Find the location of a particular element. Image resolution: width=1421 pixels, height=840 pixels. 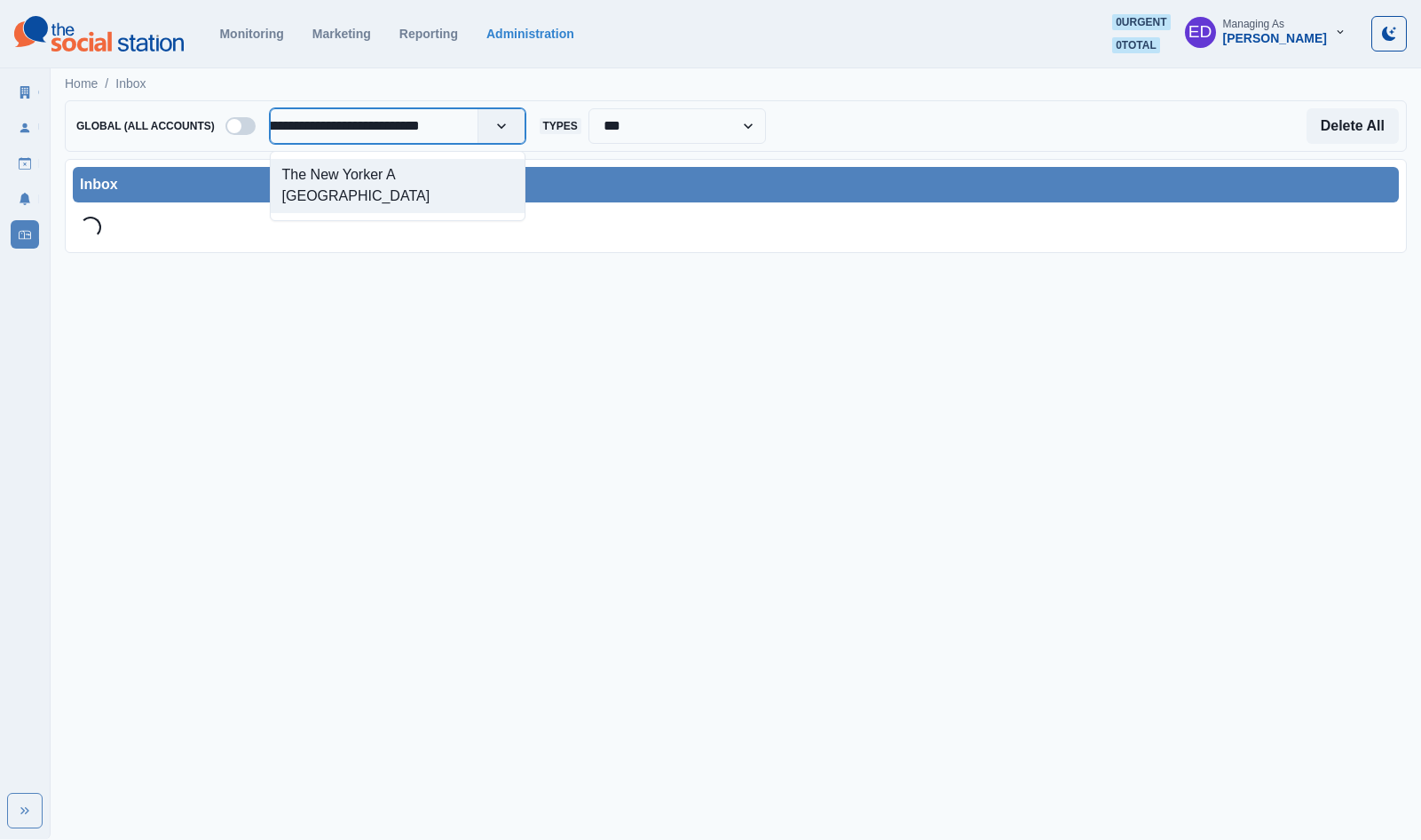

a: Draft Posts is located at coordinates (25, 163).